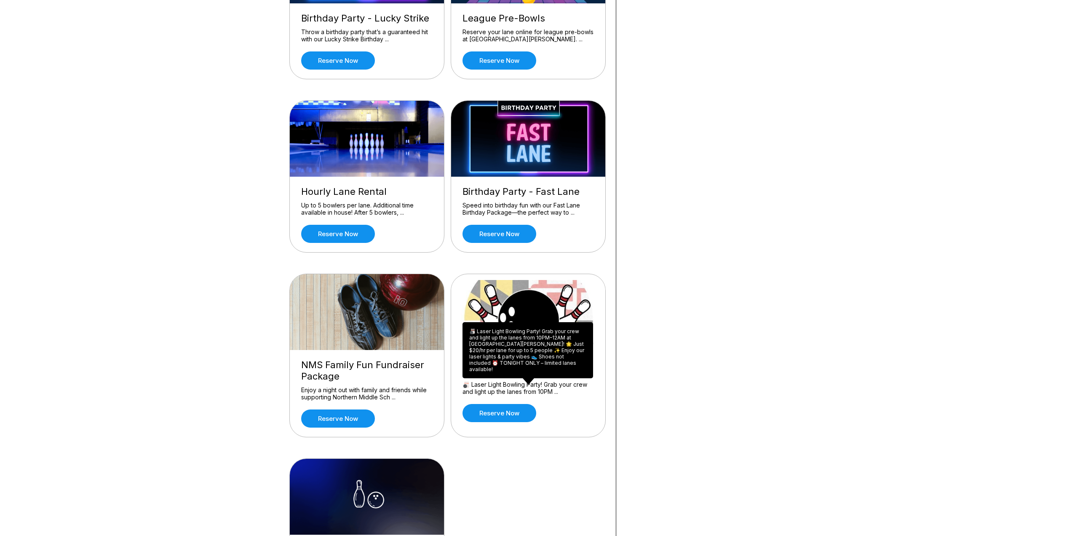  Describe the element at coordinates (528, 388) in the screenshot. I see `div: 🎳 Laser Light Bowling Party! Grab your crew and light up the lanes from 10PM ...` at that location.